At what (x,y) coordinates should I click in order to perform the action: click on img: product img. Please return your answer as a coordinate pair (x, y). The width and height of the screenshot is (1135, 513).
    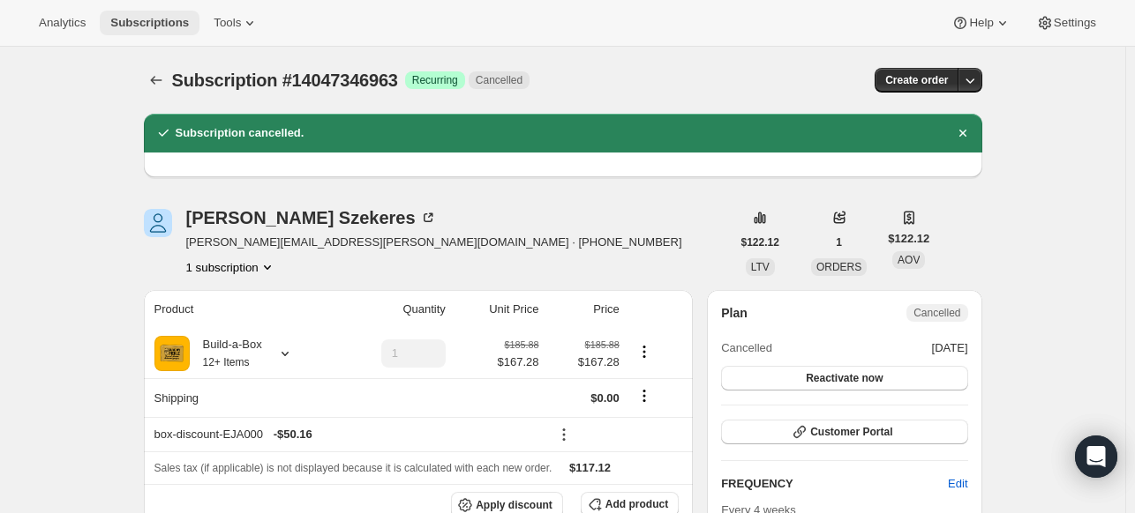
    Looking at the image, I should click on (172, 354).